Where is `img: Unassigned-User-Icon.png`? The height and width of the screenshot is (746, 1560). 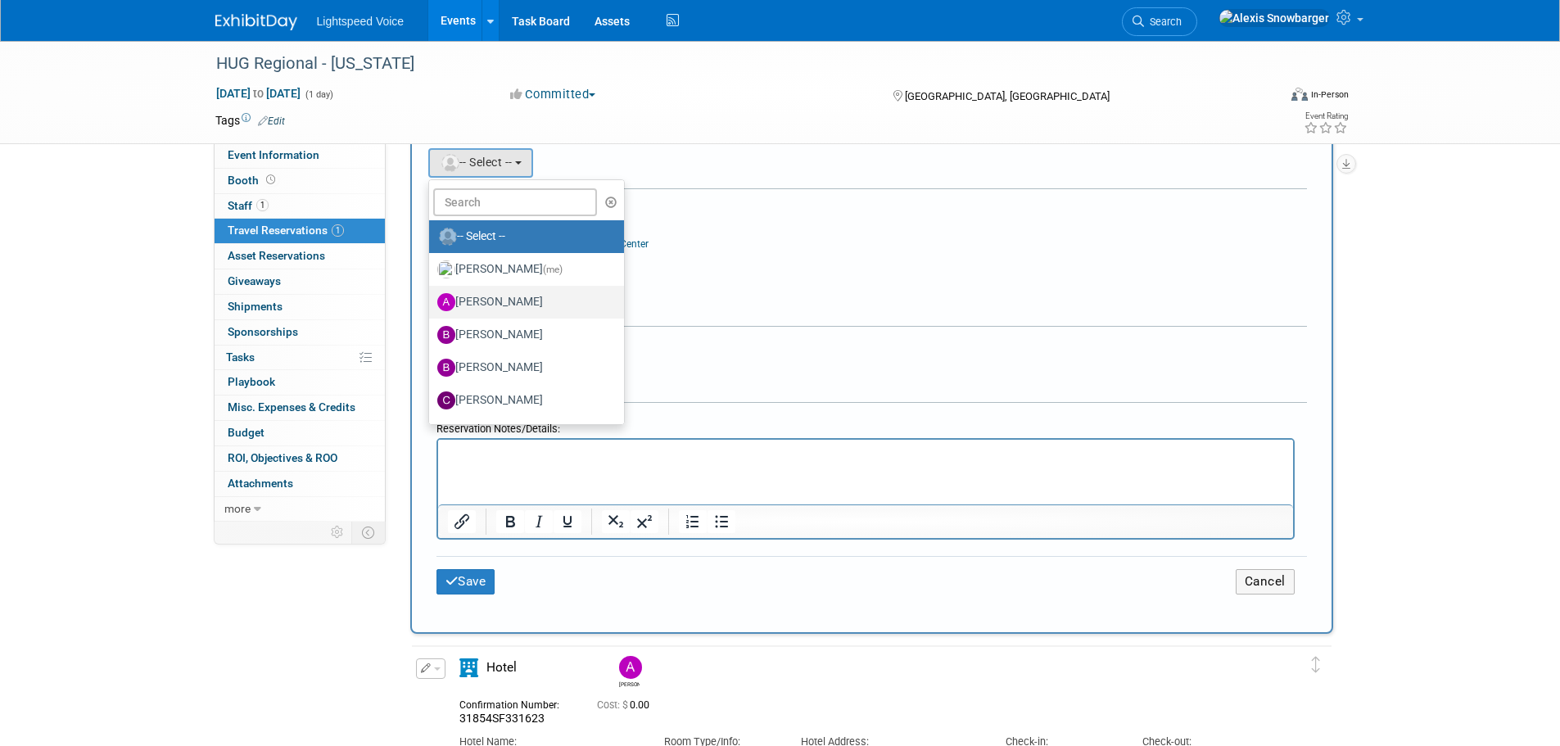
img: Unassigned-User-Icon.png is located at coordinates (448, 237).